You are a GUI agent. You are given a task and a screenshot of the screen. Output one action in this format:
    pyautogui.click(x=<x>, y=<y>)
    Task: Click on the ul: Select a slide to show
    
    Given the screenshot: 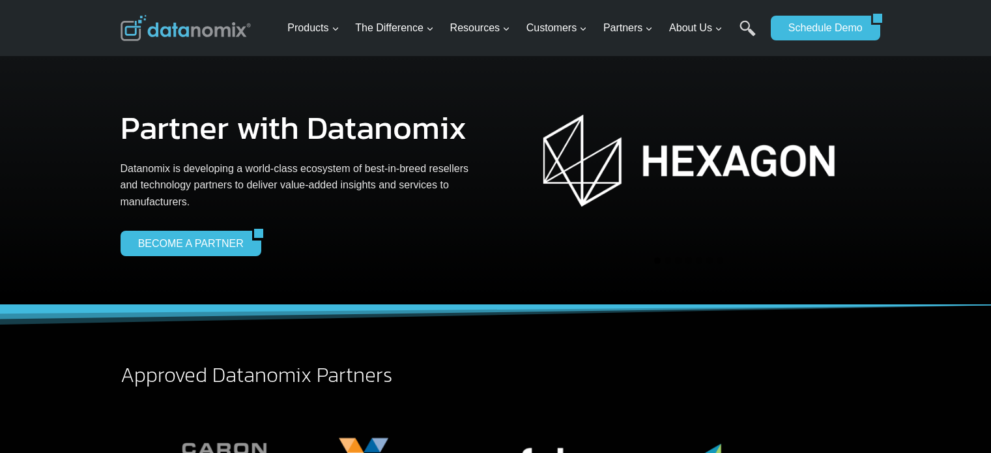 What is the action you would take?
    pyautogui.click(x=689, y=261)
    